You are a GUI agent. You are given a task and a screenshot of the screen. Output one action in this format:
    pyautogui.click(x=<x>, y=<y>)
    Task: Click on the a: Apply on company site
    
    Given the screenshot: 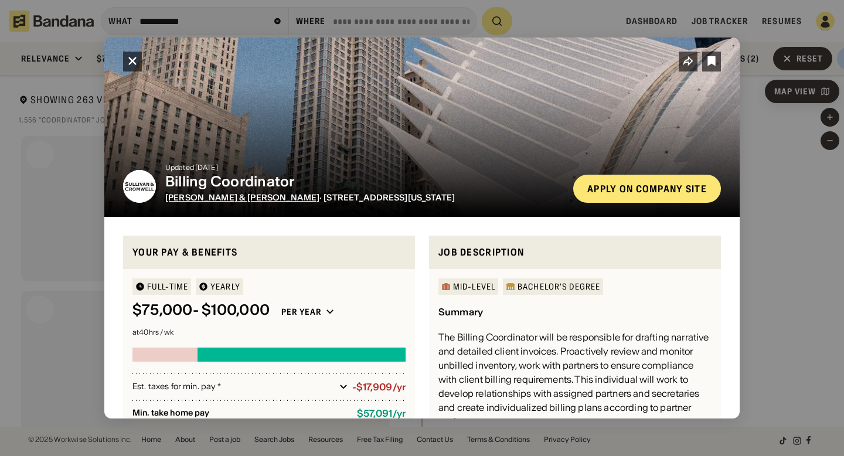 What is the action you would take?
    pyautogui.click(x=647, y=189)
    